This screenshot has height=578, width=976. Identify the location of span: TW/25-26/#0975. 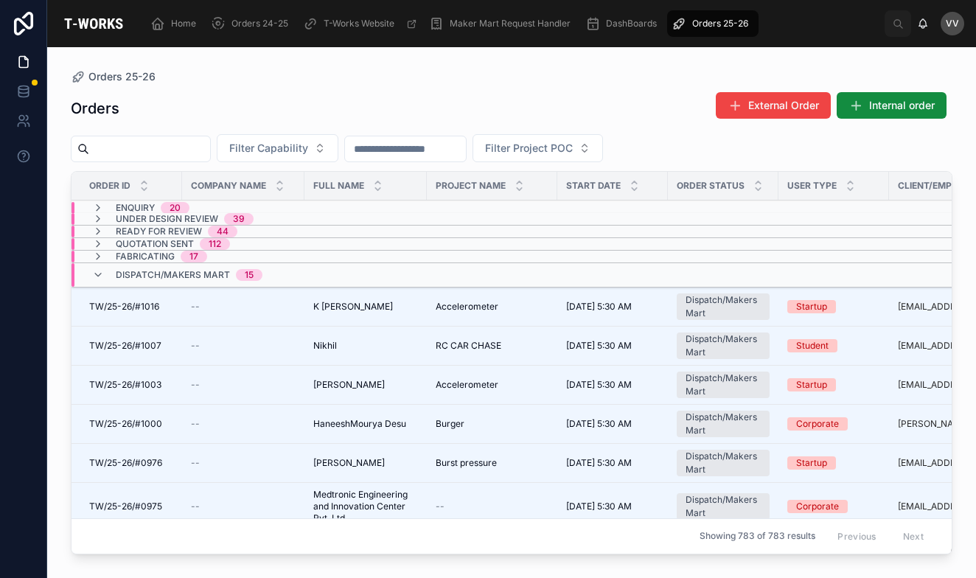
(125, 506).